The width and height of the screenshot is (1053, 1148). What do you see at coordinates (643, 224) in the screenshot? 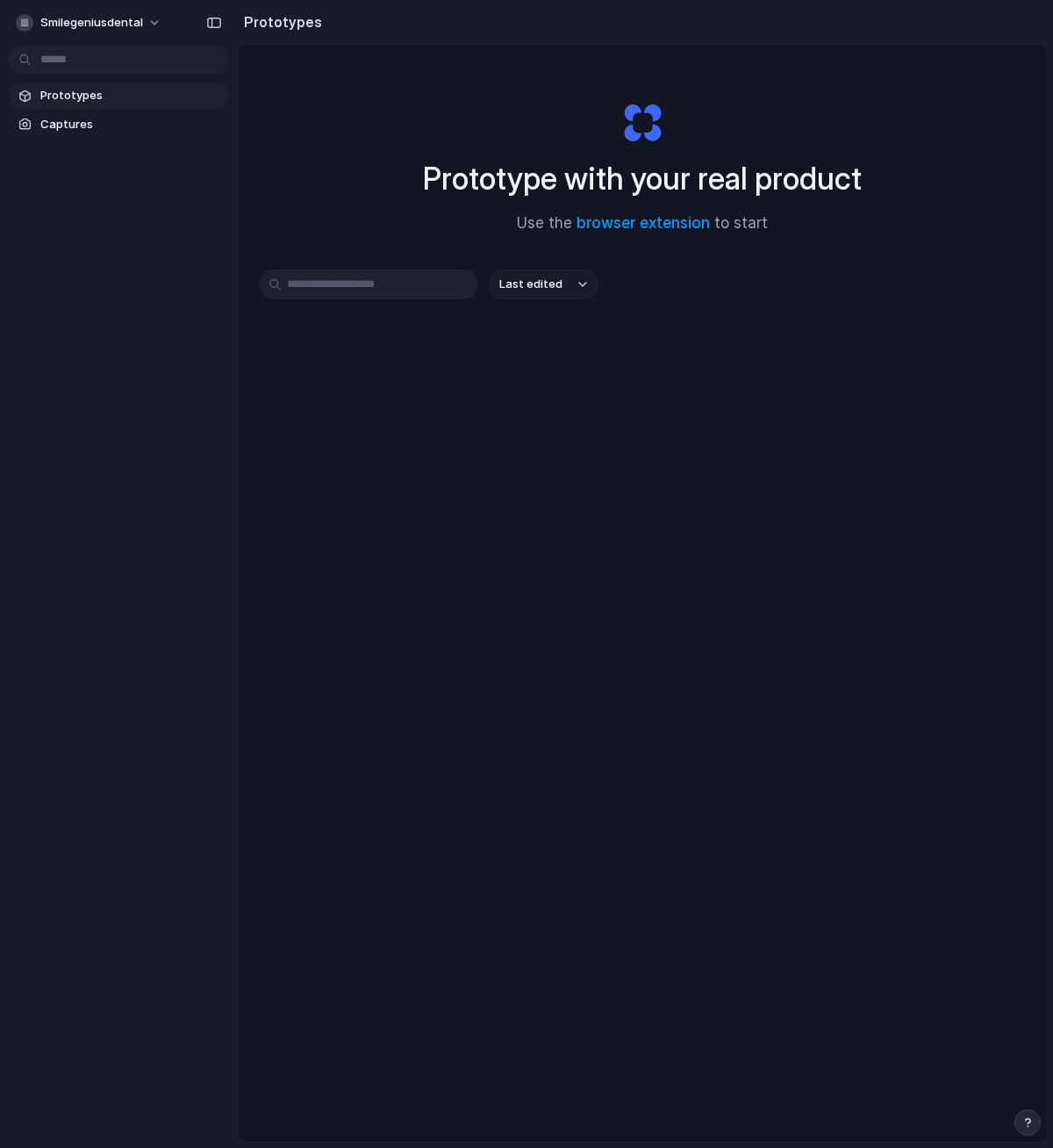
I see `span: Use the to start` at bounding box center [643, 224].